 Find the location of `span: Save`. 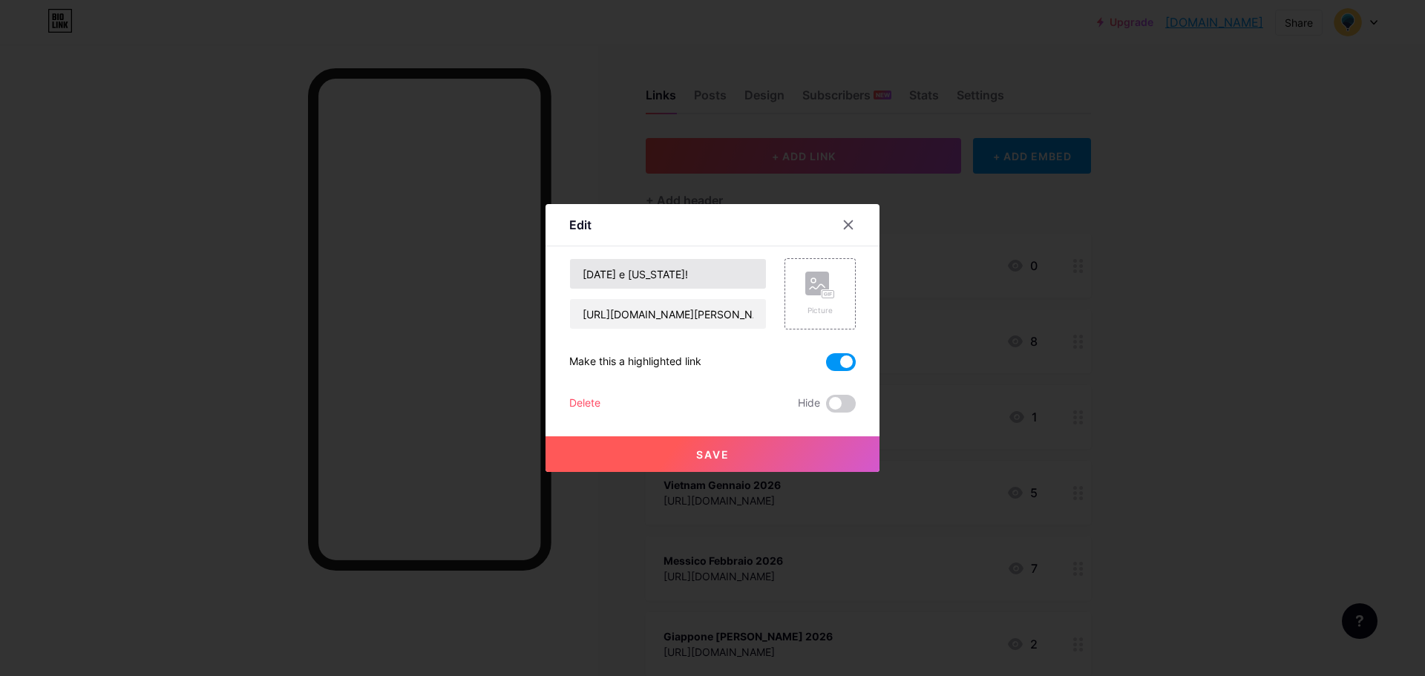

span: Save is located at coordinates (713, 454).